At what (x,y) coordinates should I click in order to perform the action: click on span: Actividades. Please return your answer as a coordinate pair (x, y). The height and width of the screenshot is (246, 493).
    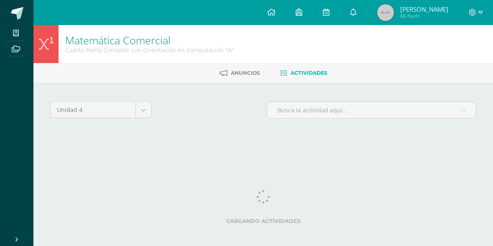
    Looking at the image, I should click on (309, 73).